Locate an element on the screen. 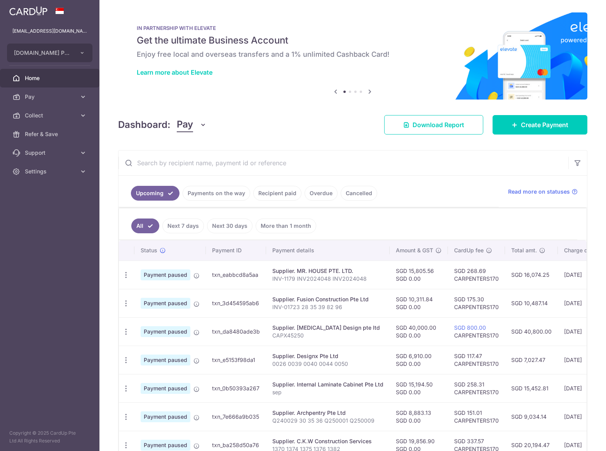 The height and width of the screenshot is (451, 606). a: Overdue is located at coordinates (321, 193).